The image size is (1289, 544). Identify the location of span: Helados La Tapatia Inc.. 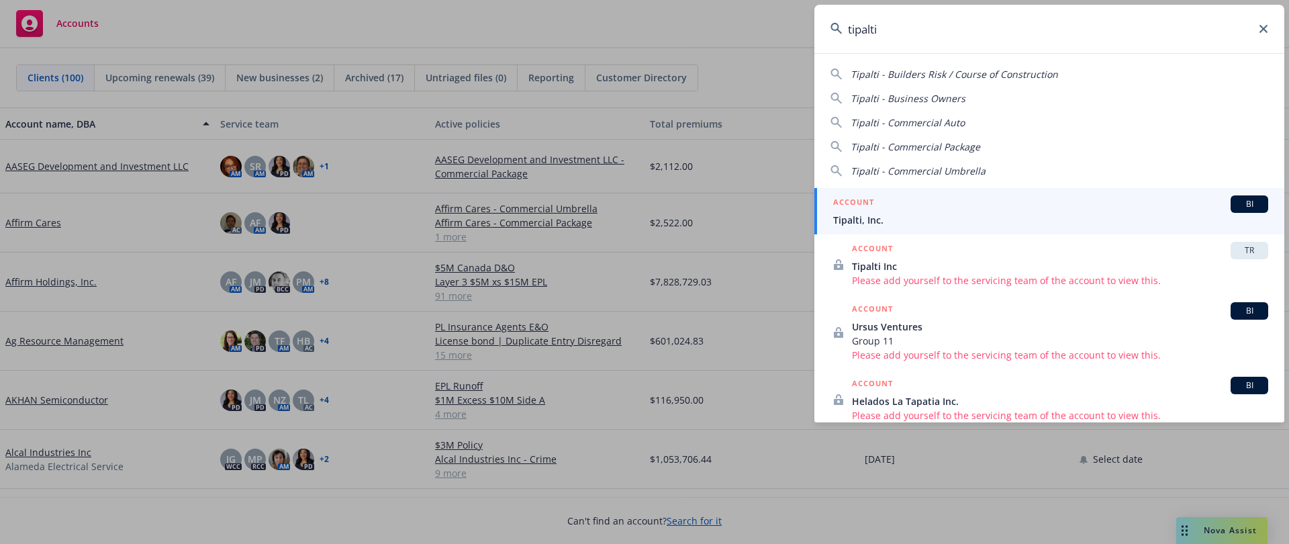
(1060, 401).